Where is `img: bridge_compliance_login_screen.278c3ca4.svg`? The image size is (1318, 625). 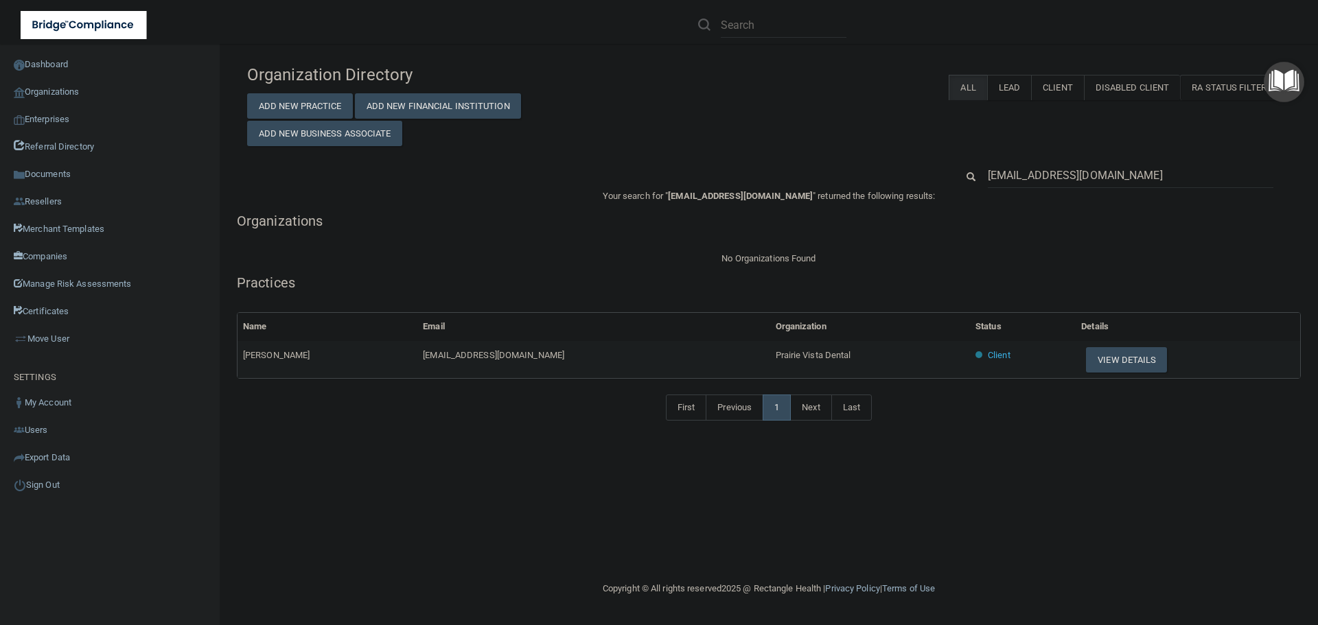
img: bridge_compliance_login_screen.278c3ca4.svg is located at coordinates (84, 25).